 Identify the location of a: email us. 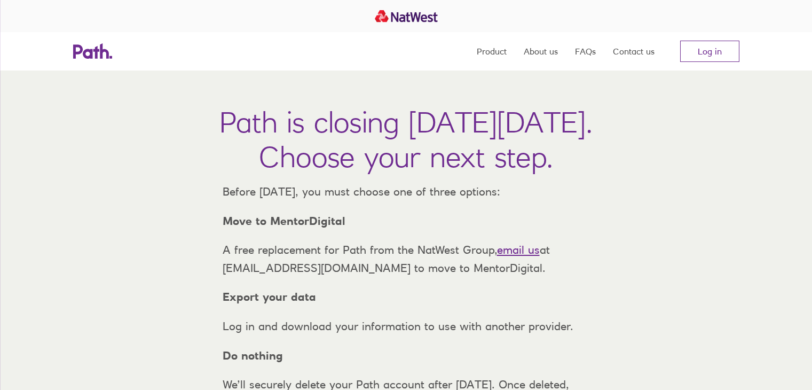
(519, 249).